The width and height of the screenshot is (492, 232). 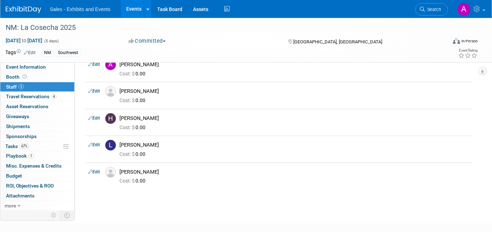 What do you see at coordinates (37, 136) in the screenshot?
I see `a: Sponsorships` at bounding box center [37, 136].